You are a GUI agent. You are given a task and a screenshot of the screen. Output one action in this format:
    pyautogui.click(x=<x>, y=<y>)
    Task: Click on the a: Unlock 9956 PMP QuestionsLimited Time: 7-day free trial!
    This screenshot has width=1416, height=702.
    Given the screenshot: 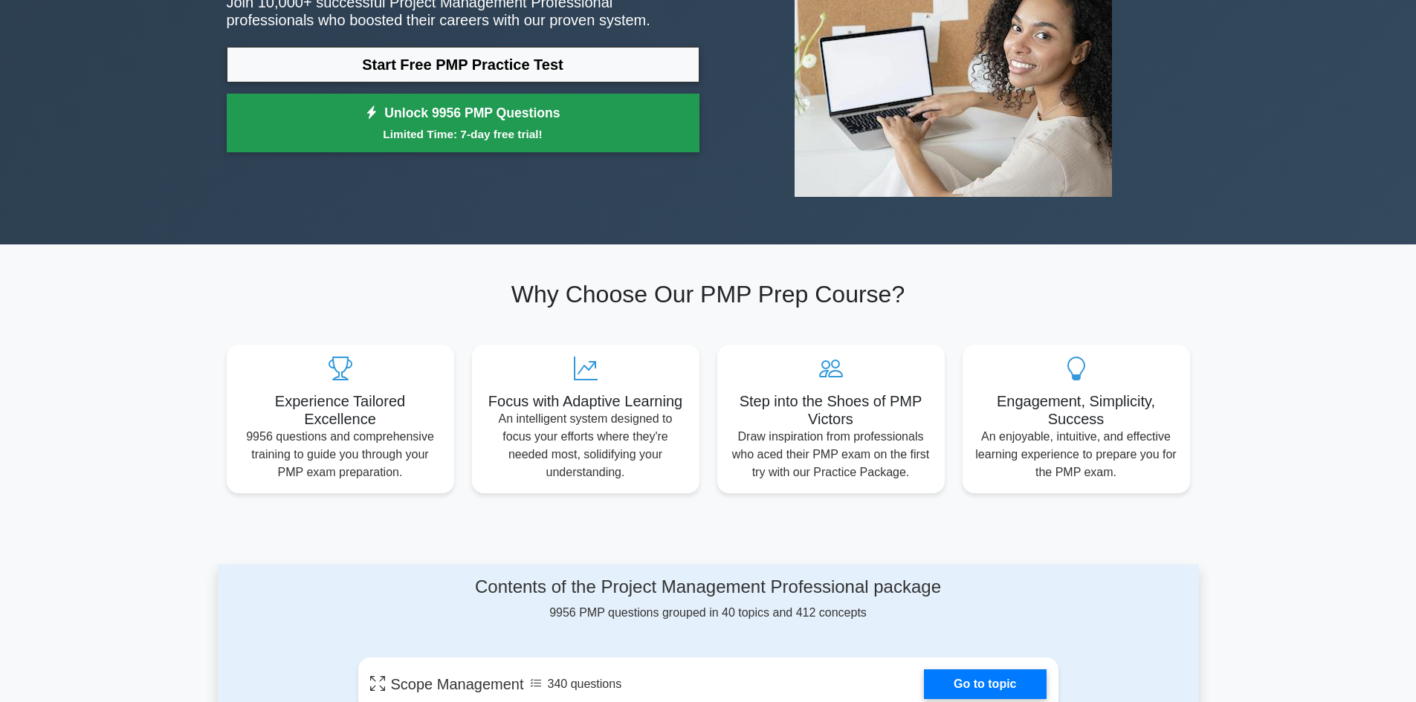 What is the action you would take?
    pyautogui.click(x=463, y=123)
    